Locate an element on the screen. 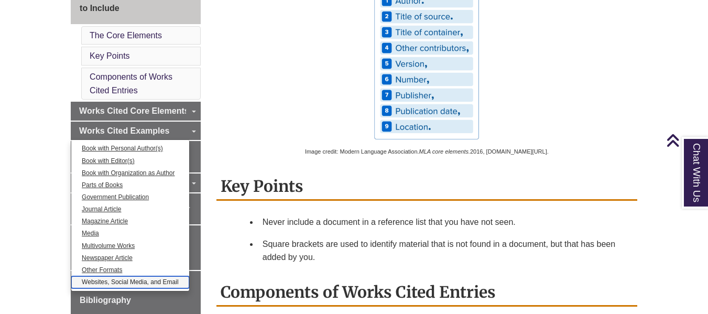 This screenshot has height=314, width=708. span: MLA Annotated Bibliography is located at coordinates (110, 293).